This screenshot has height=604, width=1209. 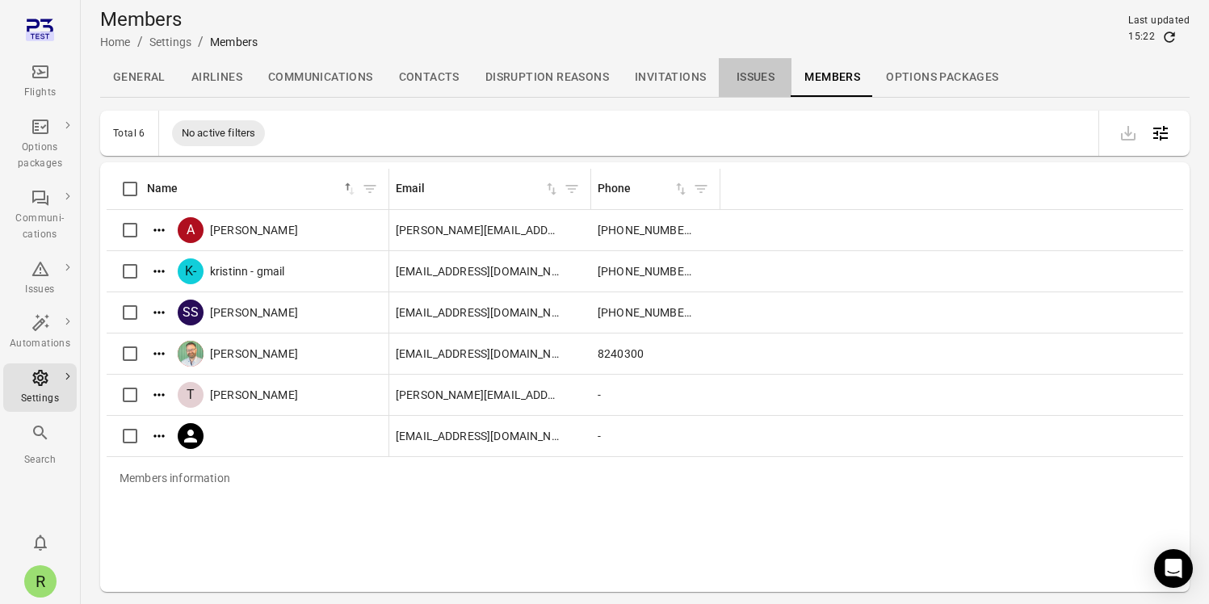 What do you see at coordinates (572, 189) in the screenshot?
I see `span: Filter by email` at bounding box center [572, 189].